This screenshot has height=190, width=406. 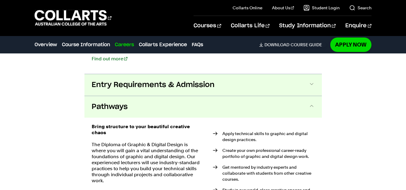 I want to click on a: FAQs, so click(x=197, y=45).